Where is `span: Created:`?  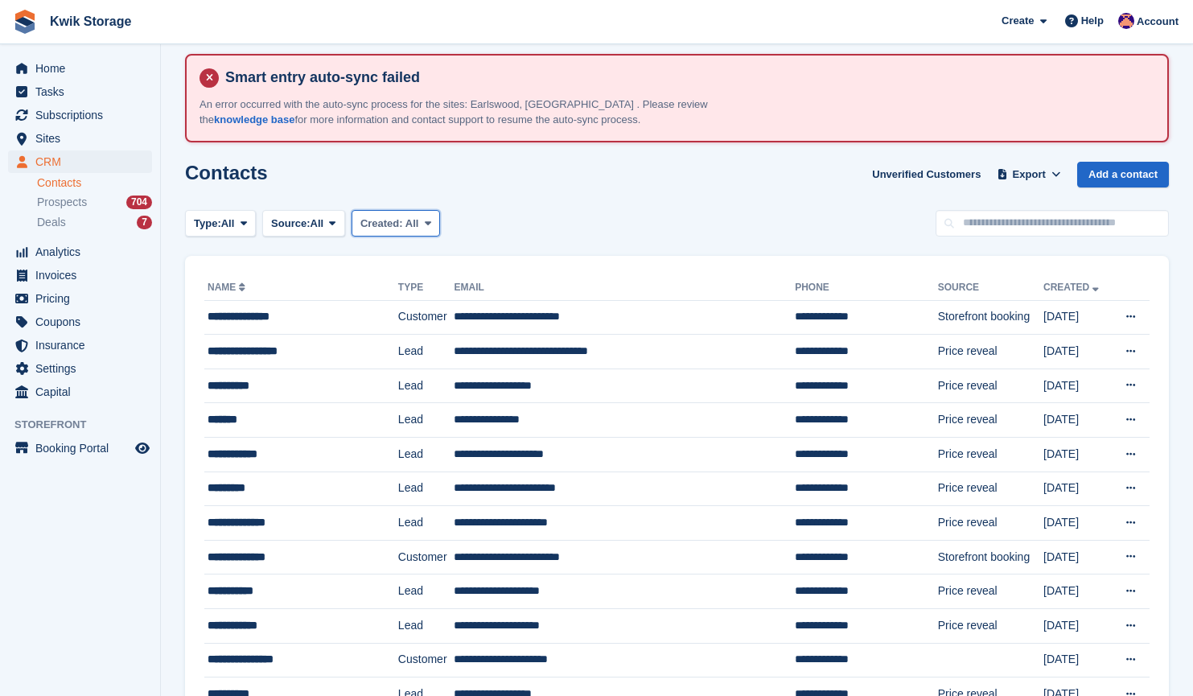 span: Created: is located at coordinates (381, 223).